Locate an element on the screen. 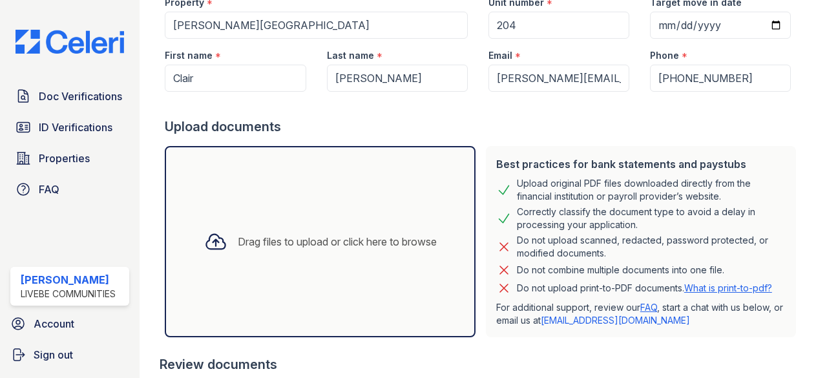 The height and width of the screenshot is (378, 827). a: Properties is located at coordinates (70, 158).